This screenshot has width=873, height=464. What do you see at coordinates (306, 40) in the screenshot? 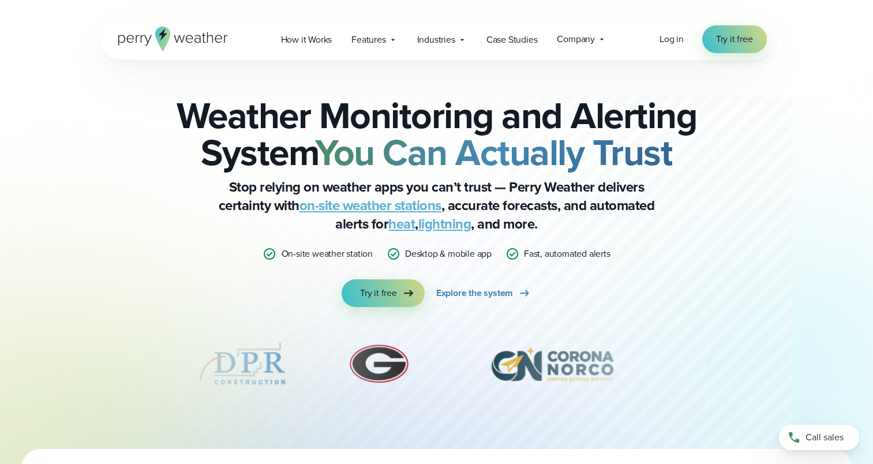
I see `span: How it Works` at bounding box center [306, 40].